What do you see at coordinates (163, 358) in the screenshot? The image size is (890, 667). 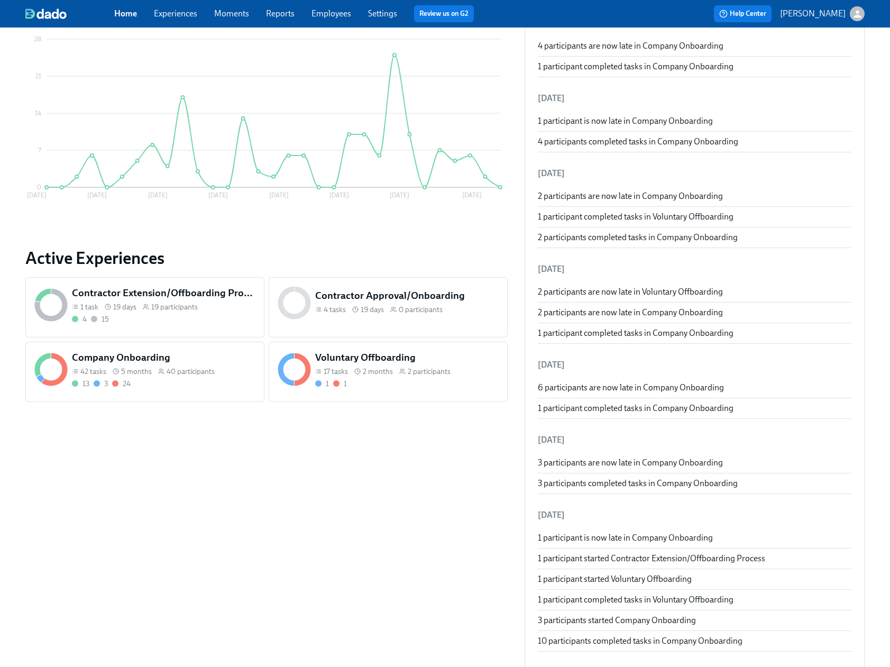 I see `h5: Company Onboarding` at bounding box center [163, 358].